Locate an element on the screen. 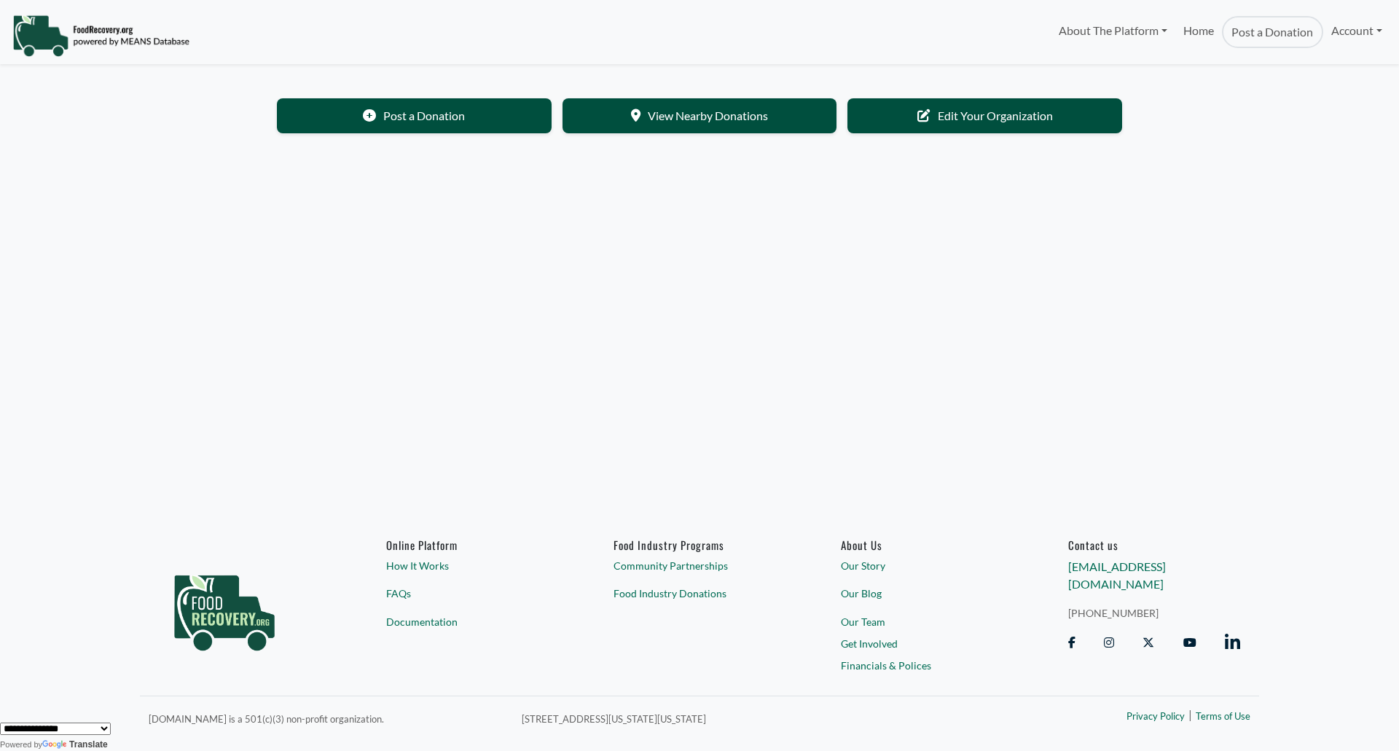  a: Our Story is located at coordinates (927, 565).